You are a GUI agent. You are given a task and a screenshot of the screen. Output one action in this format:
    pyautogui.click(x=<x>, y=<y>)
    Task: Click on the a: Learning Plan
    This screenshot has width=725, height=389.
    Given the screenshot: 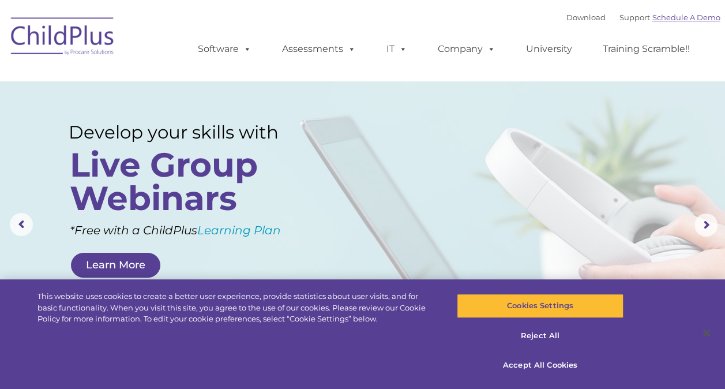 What is the action you would take?
    pyautogui.click(x=239, y=230)
    